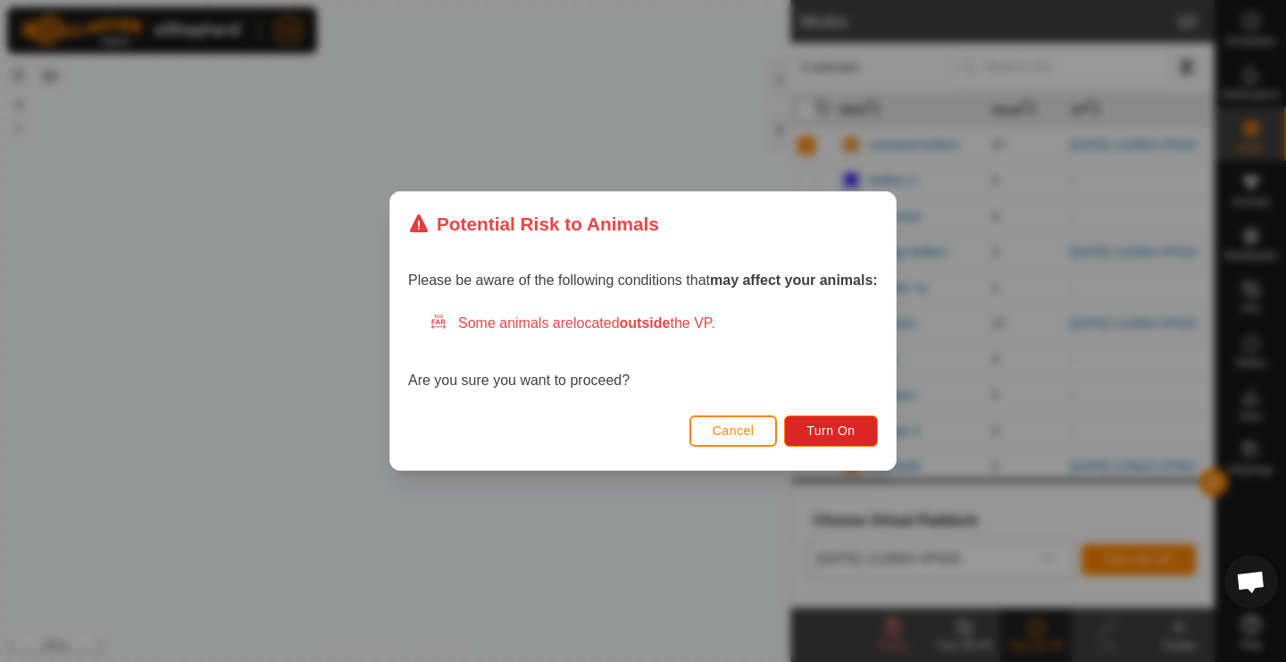  I want to click on div: Potential Risk to Animals, so click(533, 223).